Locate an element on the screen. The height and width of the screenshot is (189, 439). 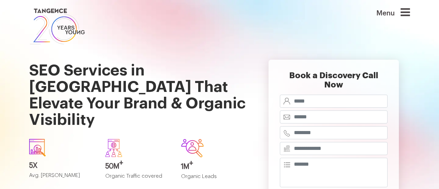
img: logo SVG is located at coordinates (57, 26).